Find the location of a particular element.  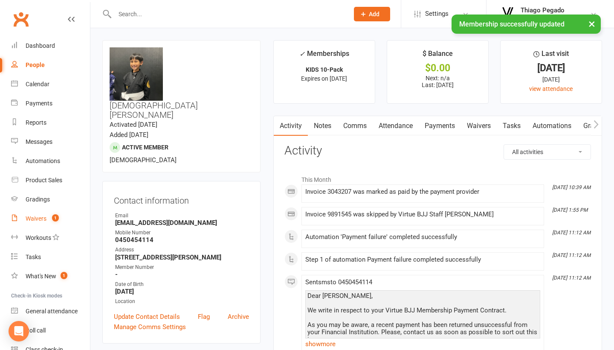

a: Product Sales is located at coordinates (50, 180).